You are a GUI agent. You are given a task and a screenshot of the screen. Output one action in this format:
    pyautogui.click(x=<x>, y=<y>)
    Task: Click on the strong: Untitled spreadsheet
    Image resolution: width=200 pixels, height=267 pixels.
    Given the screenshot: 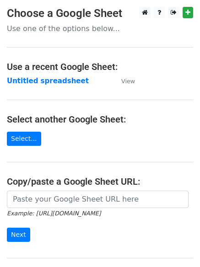 What is the action you would take?
    pyautogui.click(x=48, y=81)
    